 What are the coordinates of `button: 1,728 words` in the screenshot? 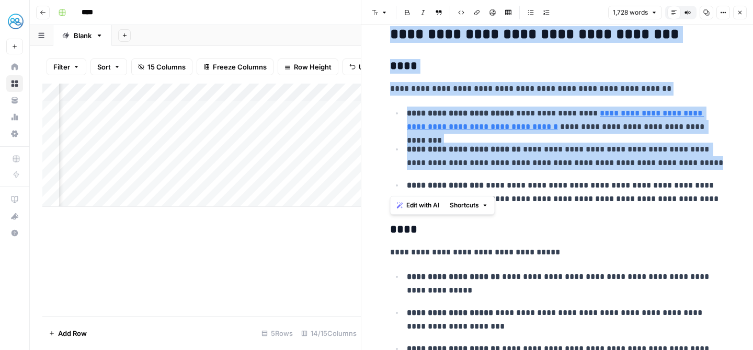 It's located at (635, 13).